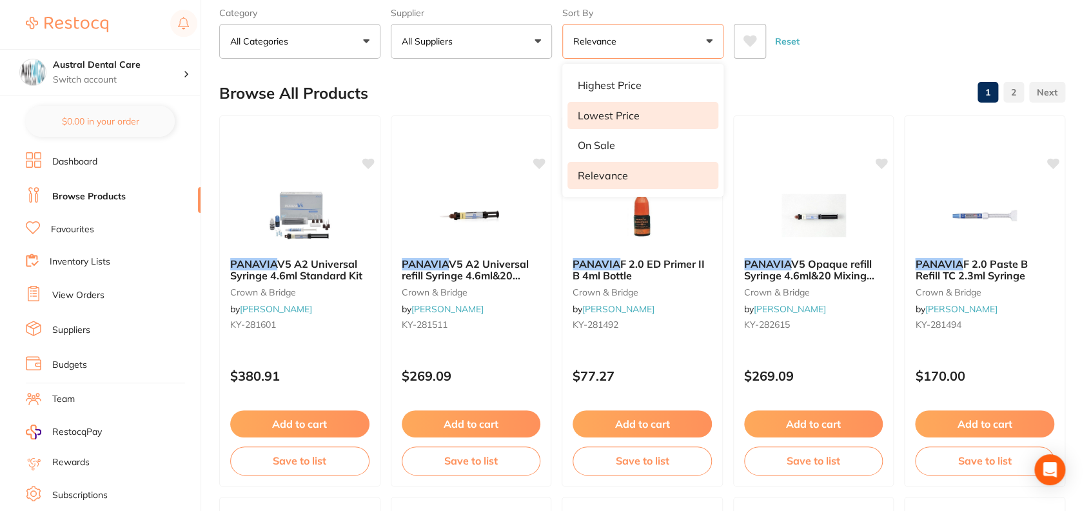  I want to click on p: Lowest Price, so click(609, 115).